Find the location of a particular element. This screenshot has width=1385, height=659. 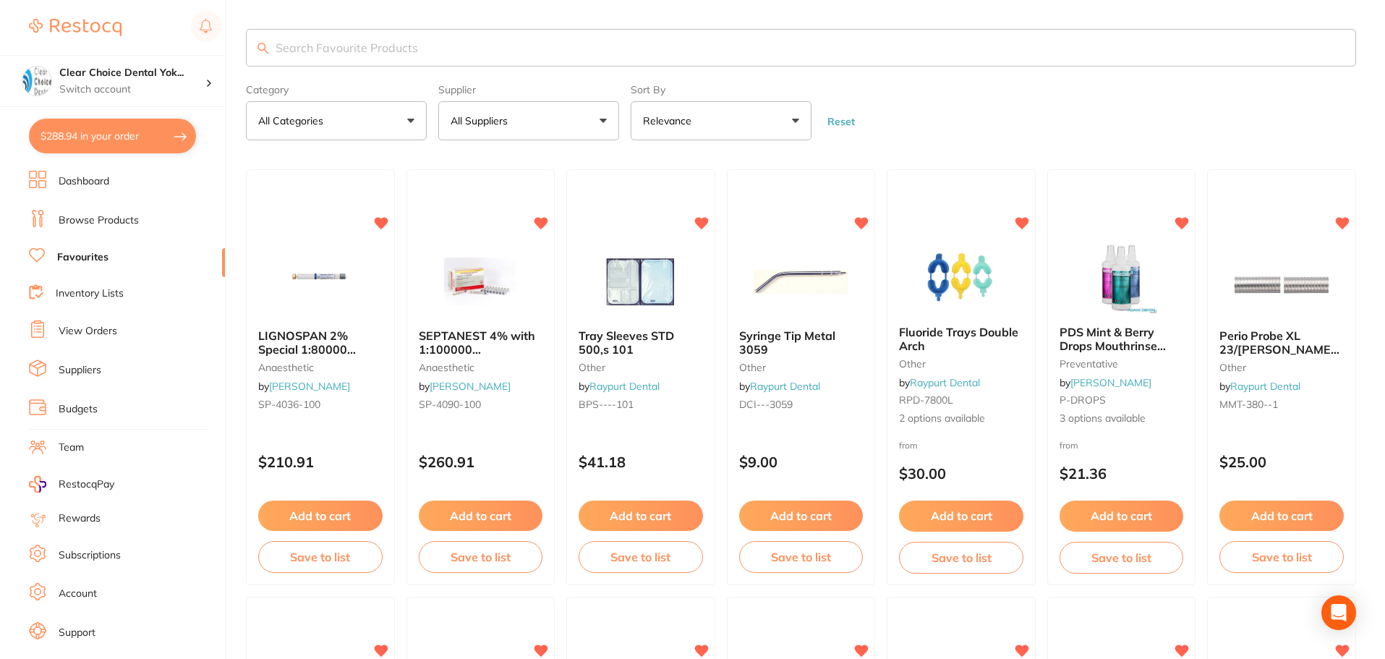

span: RPD-7800L is located at coordinates (926, 400).